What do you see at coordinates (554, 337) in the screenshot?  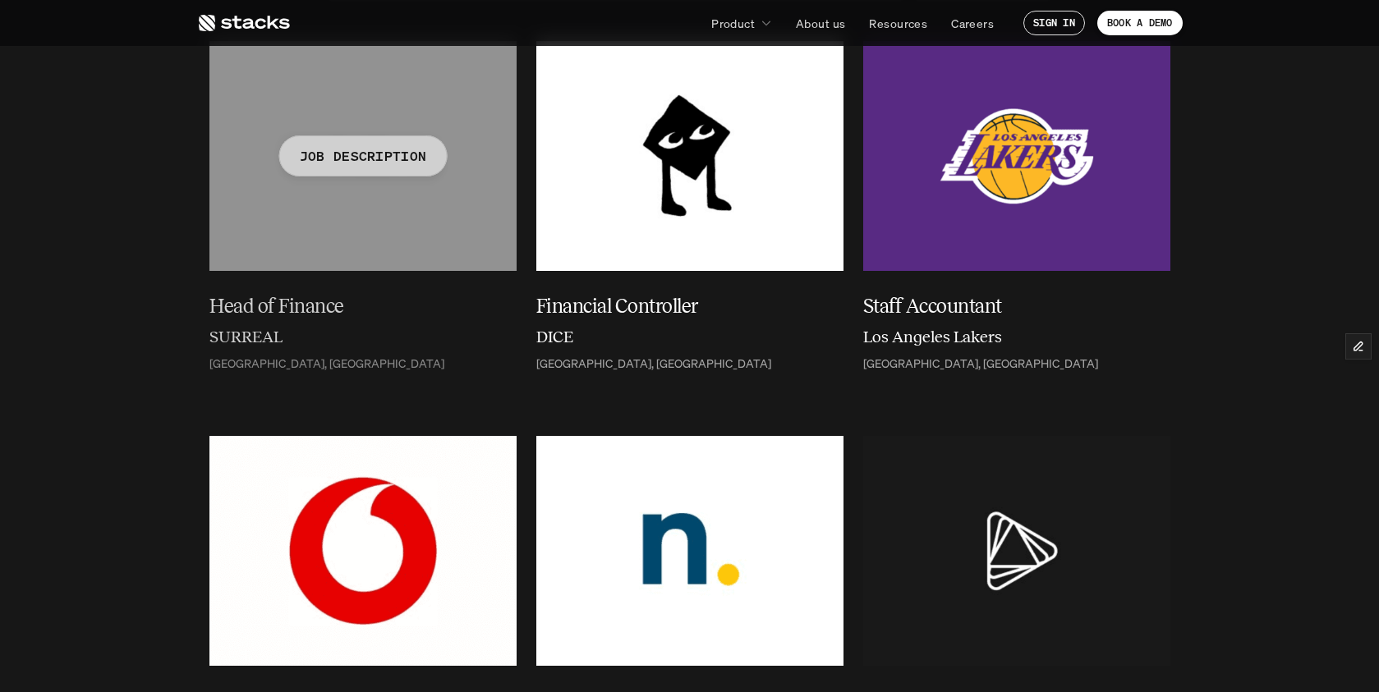 I see `h6: DICE` at bounding box center [554, 337].